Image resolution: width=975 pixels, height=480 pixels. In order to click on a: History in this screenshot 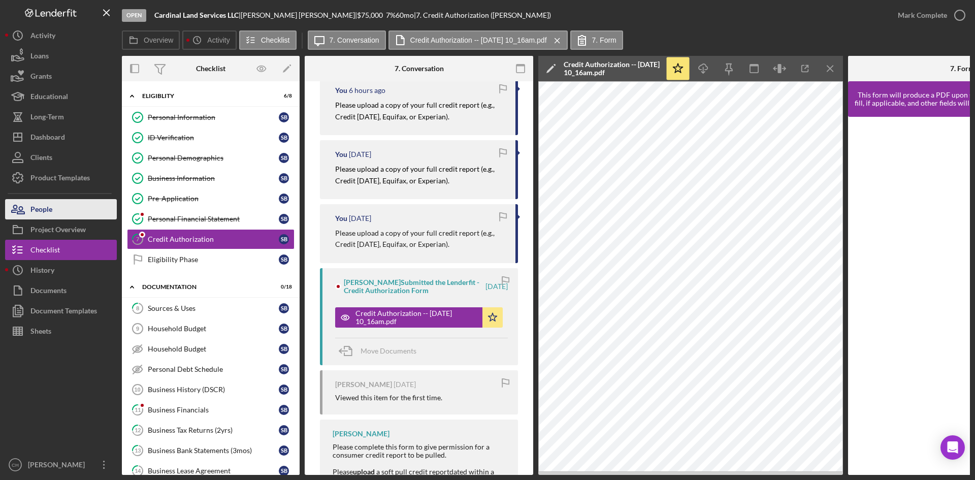, I will do `click(61, 270)`.